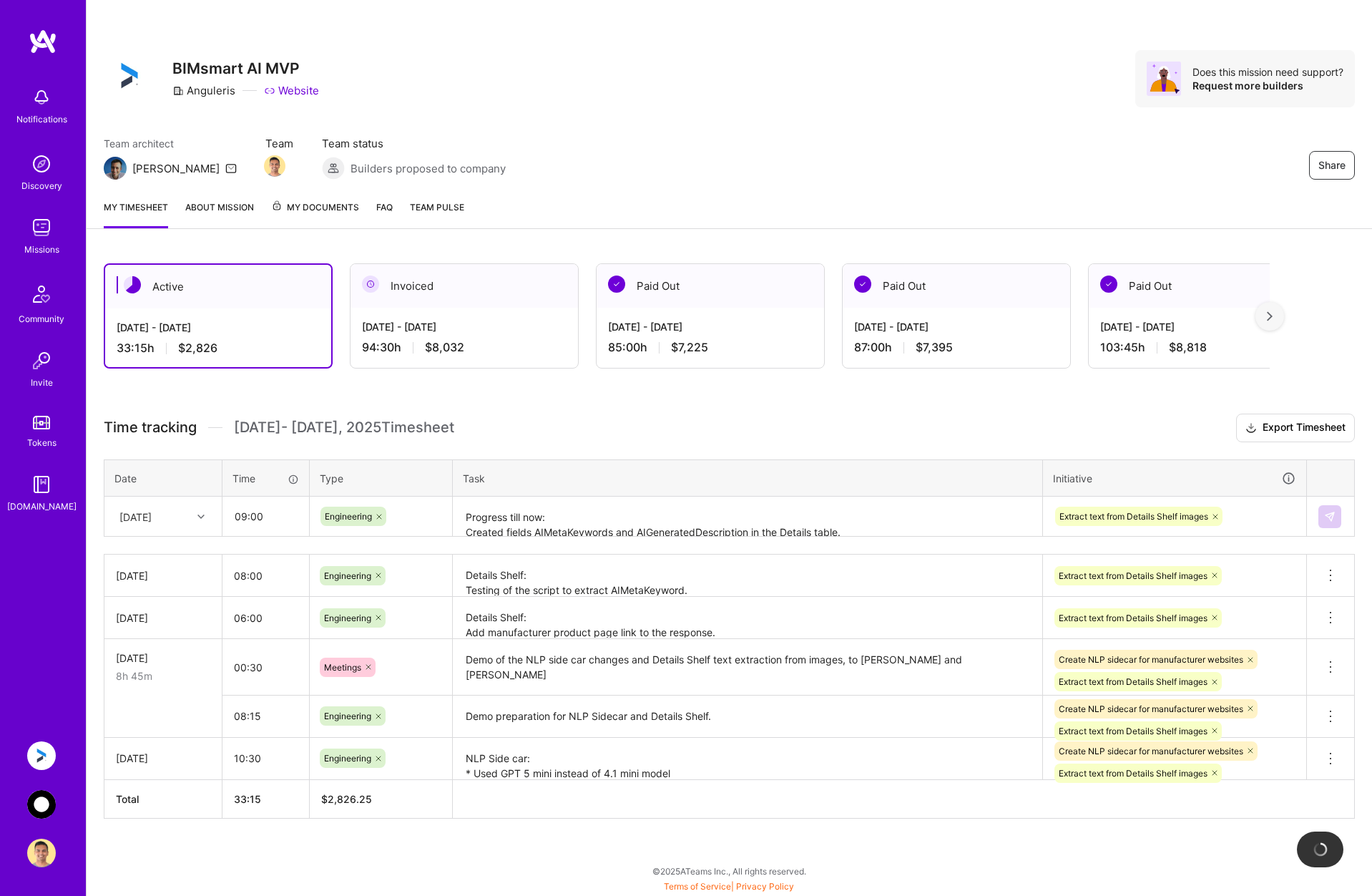  What do you see at coordinates (464, 347) in the screenshot?
I see `div: 94:30 h` at bounding box center [464, 347].